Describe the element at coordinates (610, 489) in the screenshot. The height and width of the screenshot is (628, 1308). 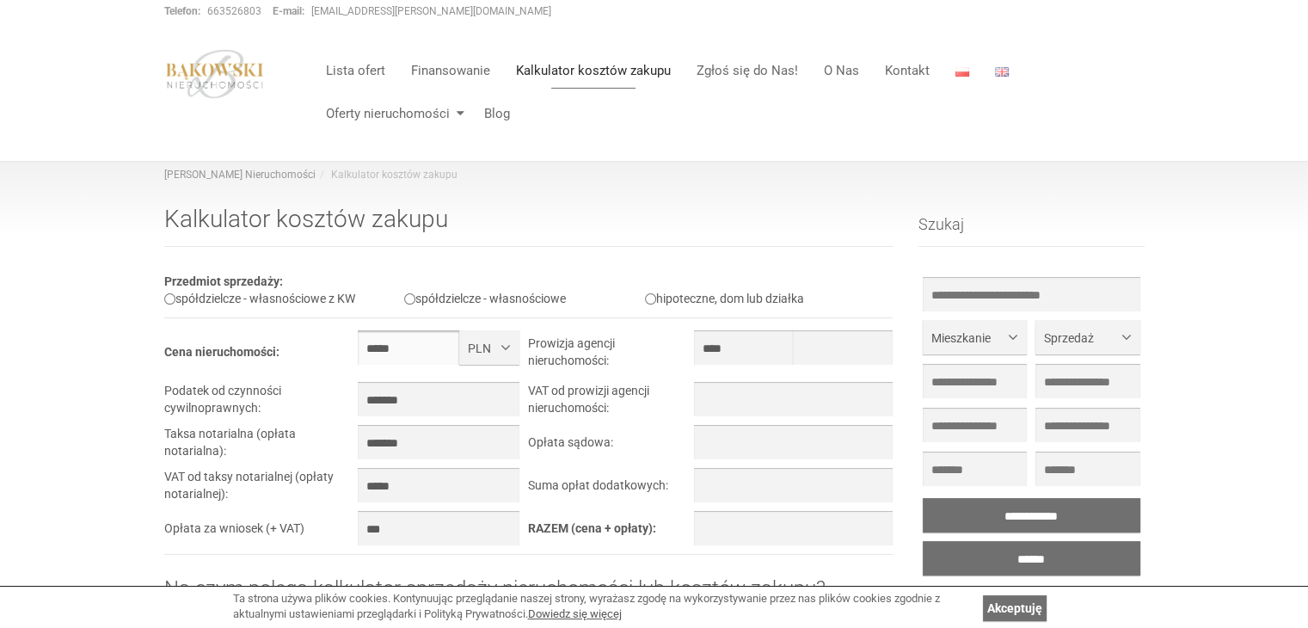
I see `td: Suma opłat dodatkowych:` at that location.